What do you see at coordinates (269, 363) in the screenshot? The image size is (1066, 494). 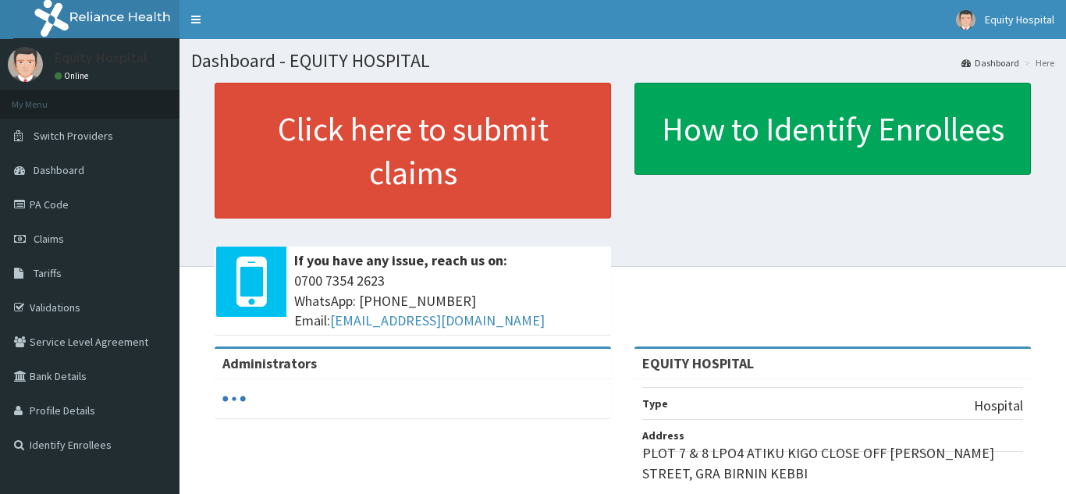 I see `b: Administrators` at bounding box center [269, 363].